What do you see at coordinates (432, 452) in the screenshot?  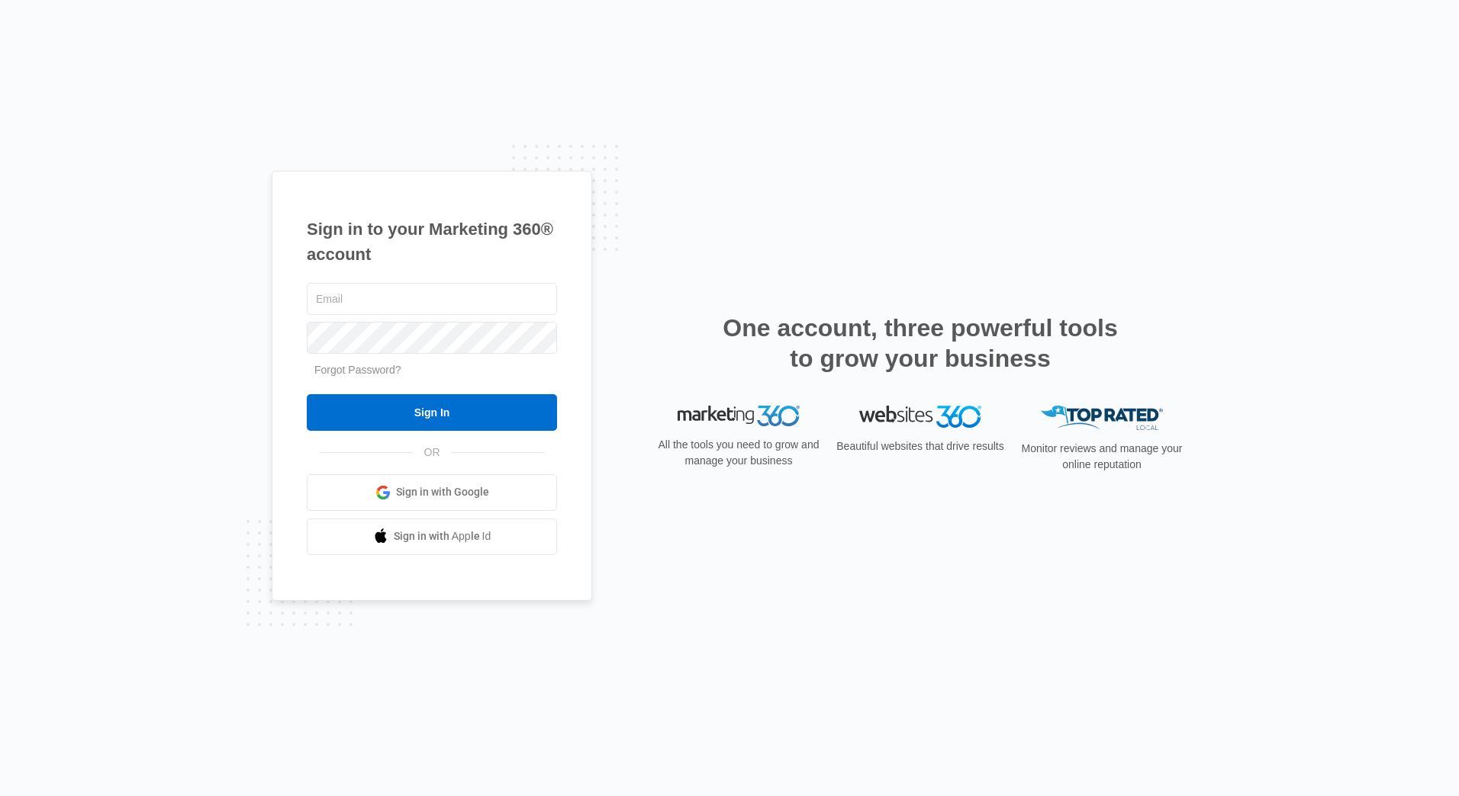 I see `span: OR` at bounding box center [432, 452].